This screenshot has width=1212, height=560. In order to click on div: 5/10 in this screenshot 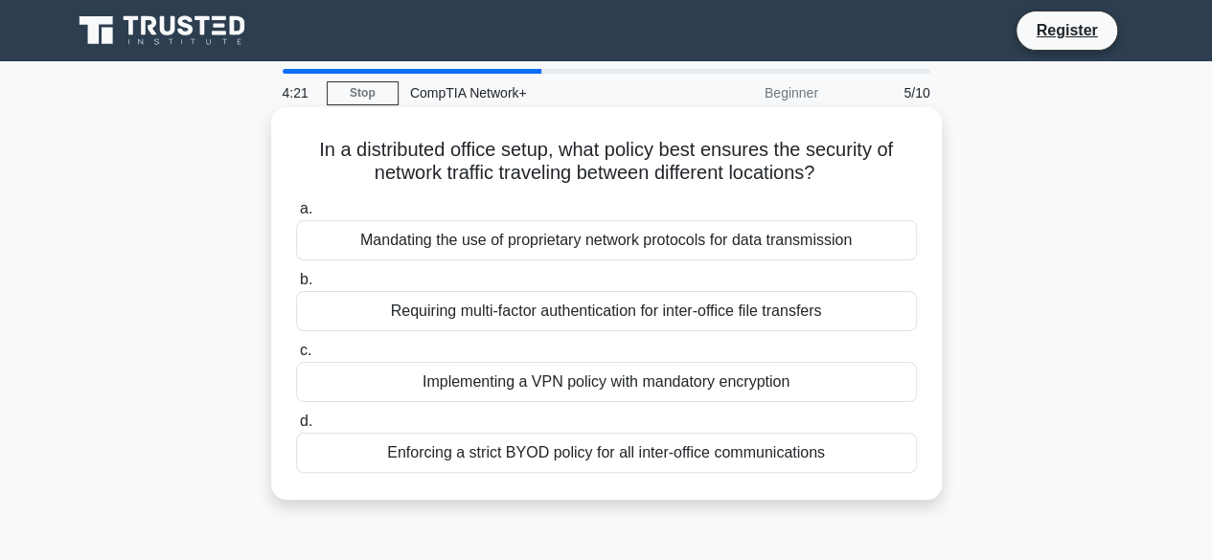, I will do `click(885, 93)`.